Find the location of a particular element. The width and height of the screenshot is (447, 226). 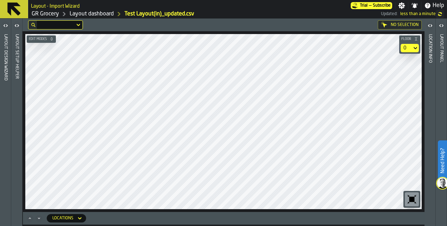

label: Need Help? is located at coordinates (443, 161).